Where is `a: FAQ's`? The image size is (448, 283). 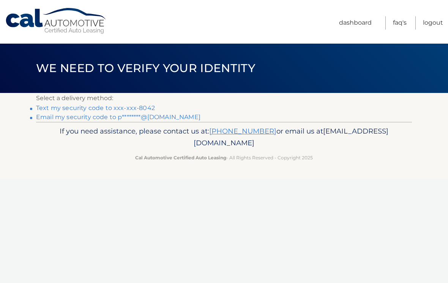 a: FAQ's is located at coordinates (400, 23).